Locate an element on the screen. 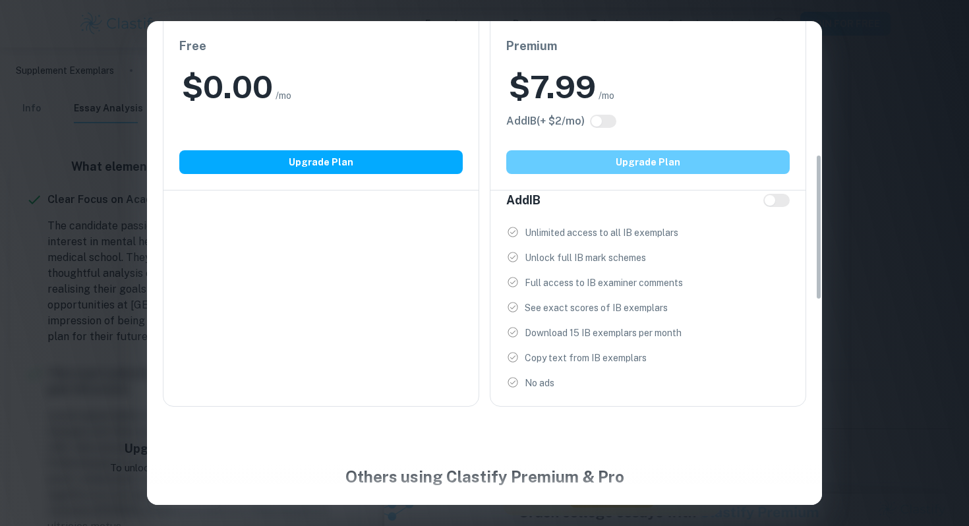 The width and height of the screenshot is (969, 526). h6: Premium is located at coordinates (648, 46).